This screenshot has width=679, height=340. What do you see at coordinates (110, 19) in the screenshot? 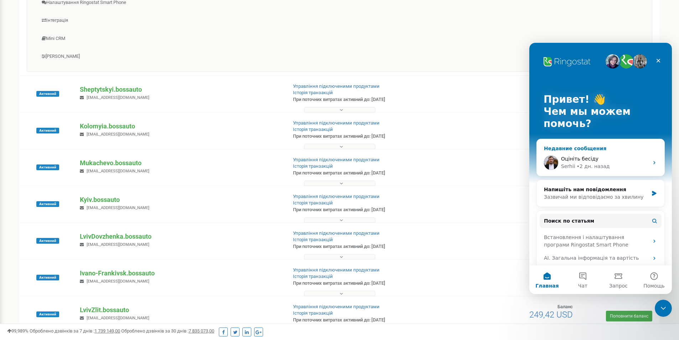
I see `img: Profile image for Olena` at bounding box center [110, 19].